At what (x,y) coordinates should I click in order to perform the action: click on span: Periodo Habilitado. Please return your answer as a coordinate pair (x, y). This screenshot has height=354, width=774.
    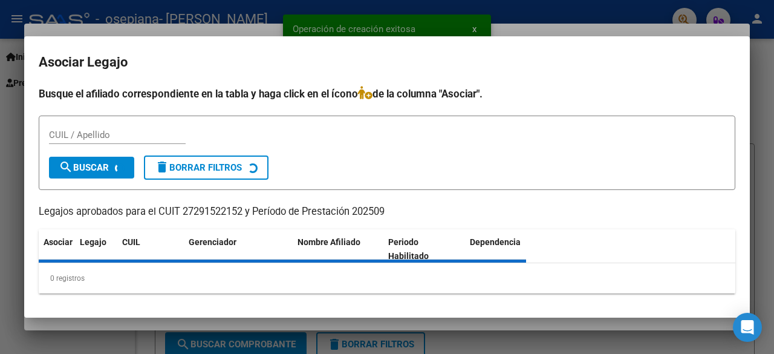
    Looking at the image, I should click on (408, 249).